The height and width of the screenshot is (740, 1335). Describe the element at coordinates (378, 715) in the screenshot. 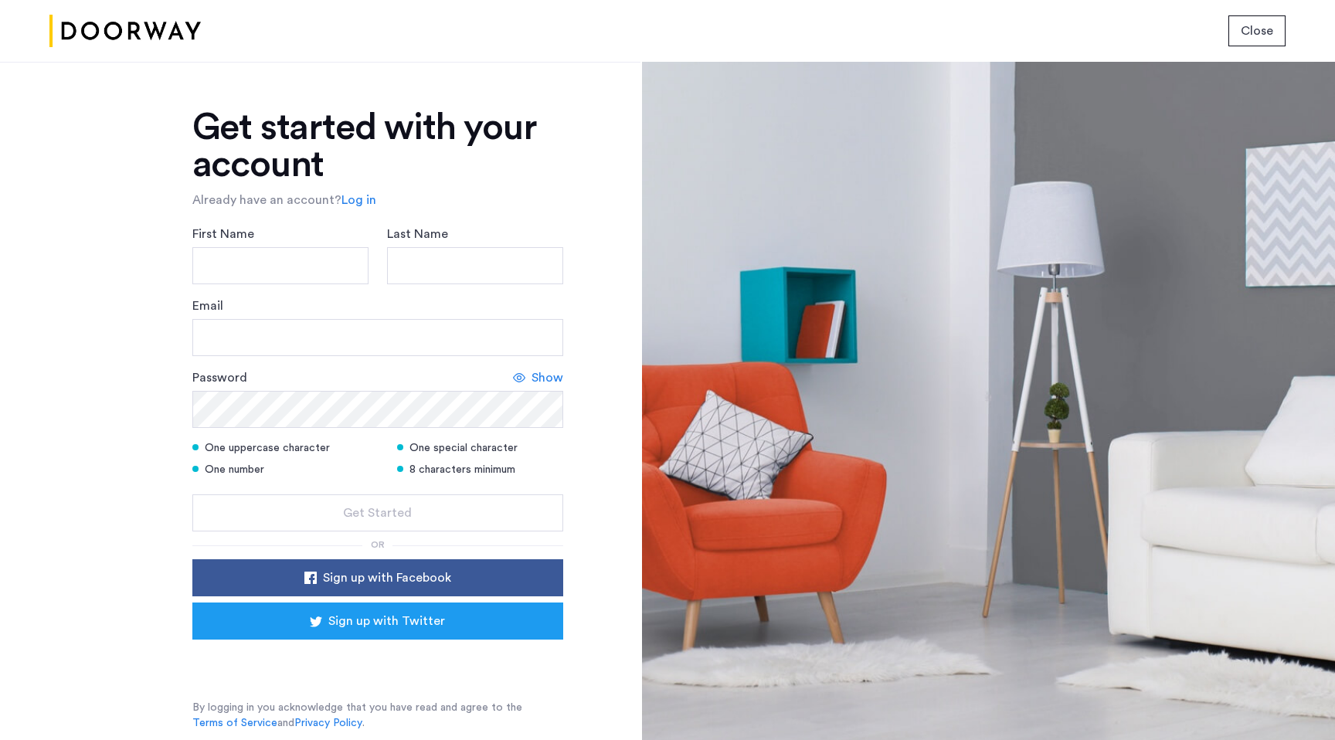

I see `p: By logging in you acknowledge that you have read and agree to the and .` at that location.